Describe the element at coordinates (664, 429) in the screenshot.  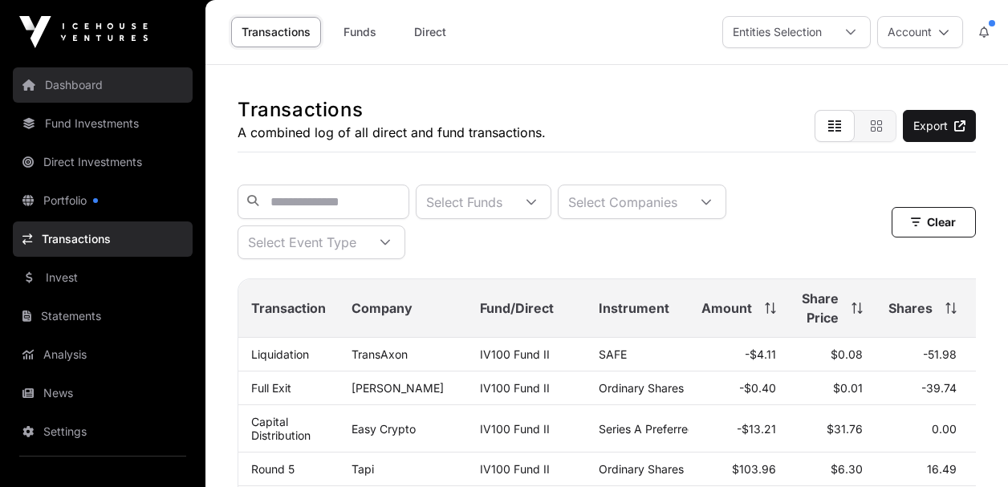
I see `span: Series A Preferred Share` at that location.